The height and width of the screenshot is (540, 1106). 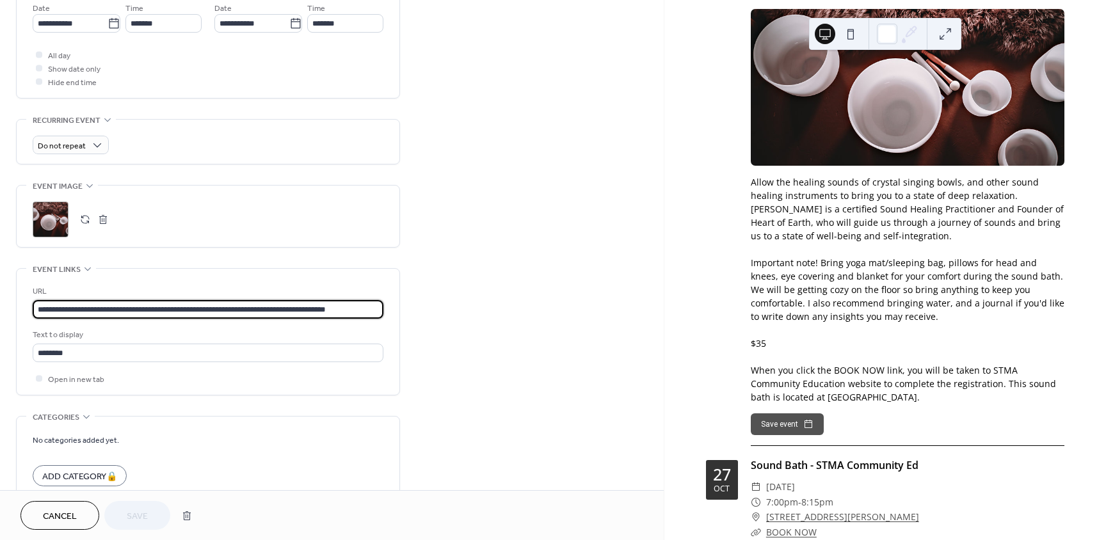 I want to click on span: Open in new tab, so click(x=76, y=380).